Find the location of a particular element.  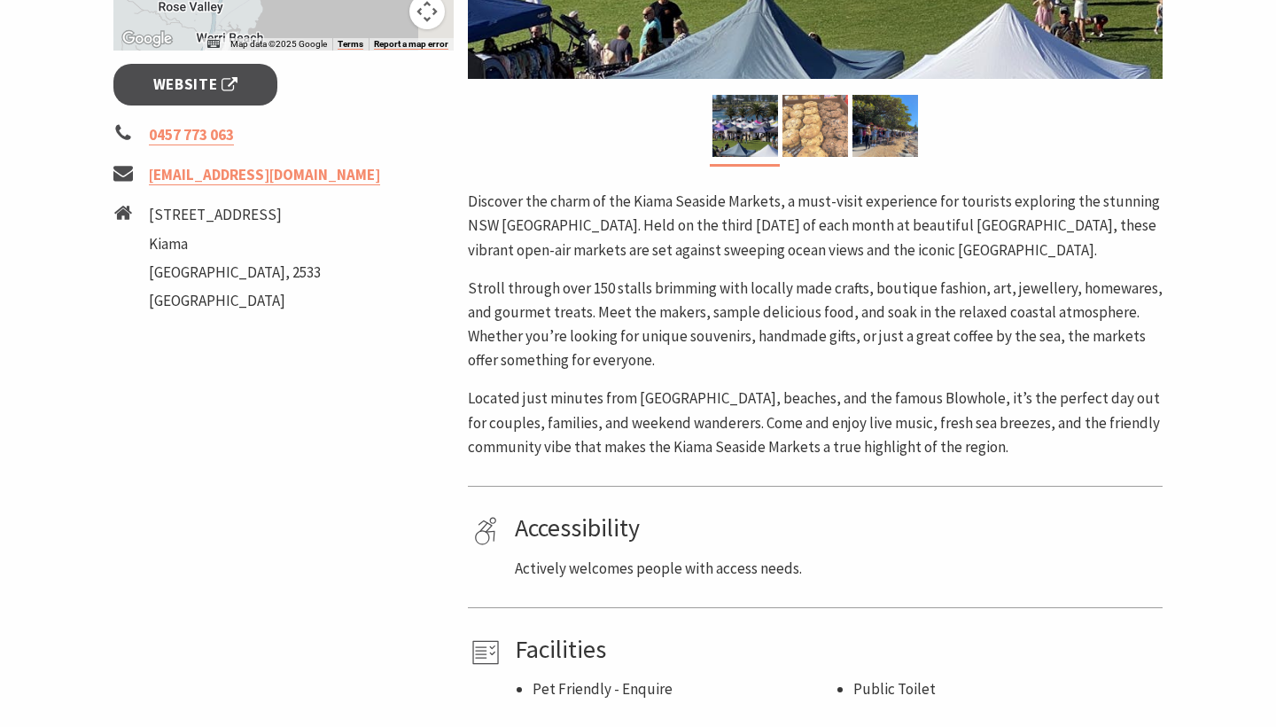

h4: Accessibility is located at coordinates (836, 528).